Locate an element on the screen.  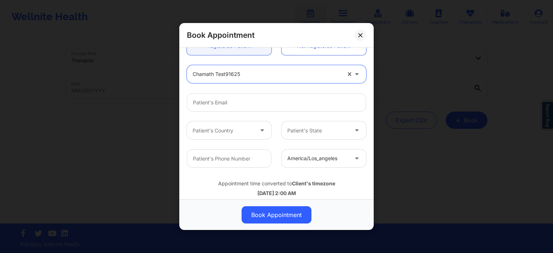
div: chamath test91625 is located at coordinates (267, 74).